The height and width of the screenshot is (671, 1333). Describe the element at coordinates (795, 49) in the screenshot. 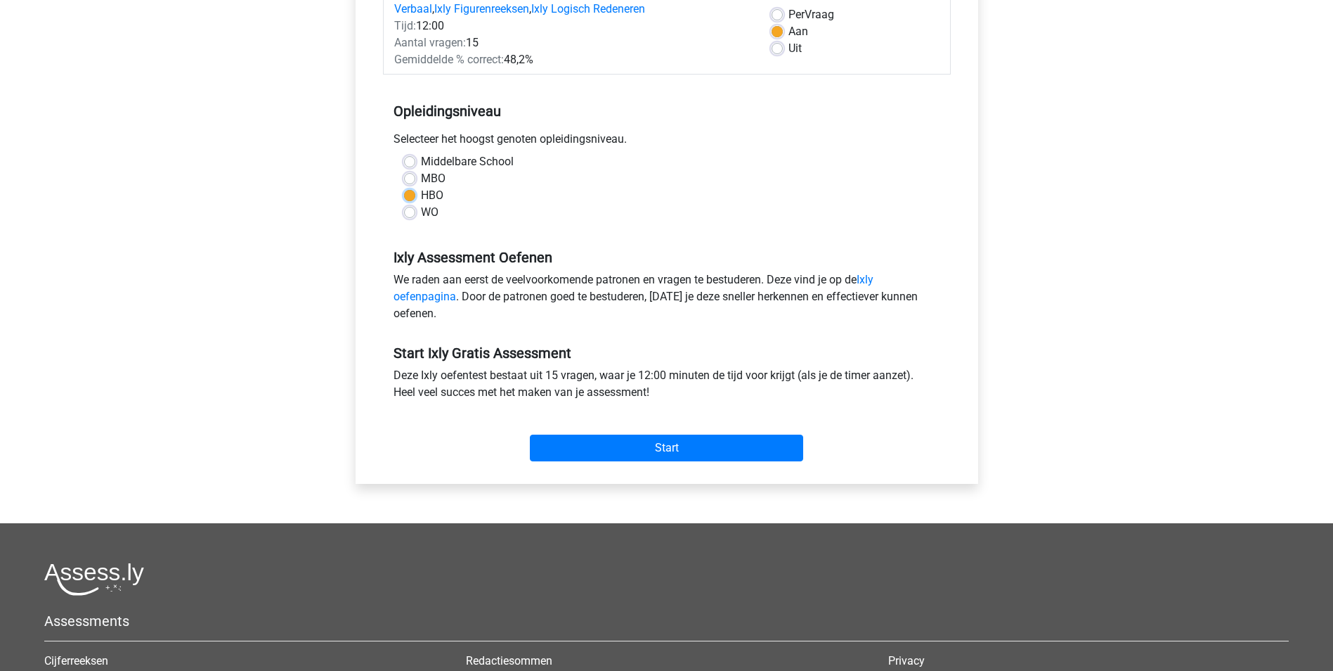

I see `label: Uit` at that location.